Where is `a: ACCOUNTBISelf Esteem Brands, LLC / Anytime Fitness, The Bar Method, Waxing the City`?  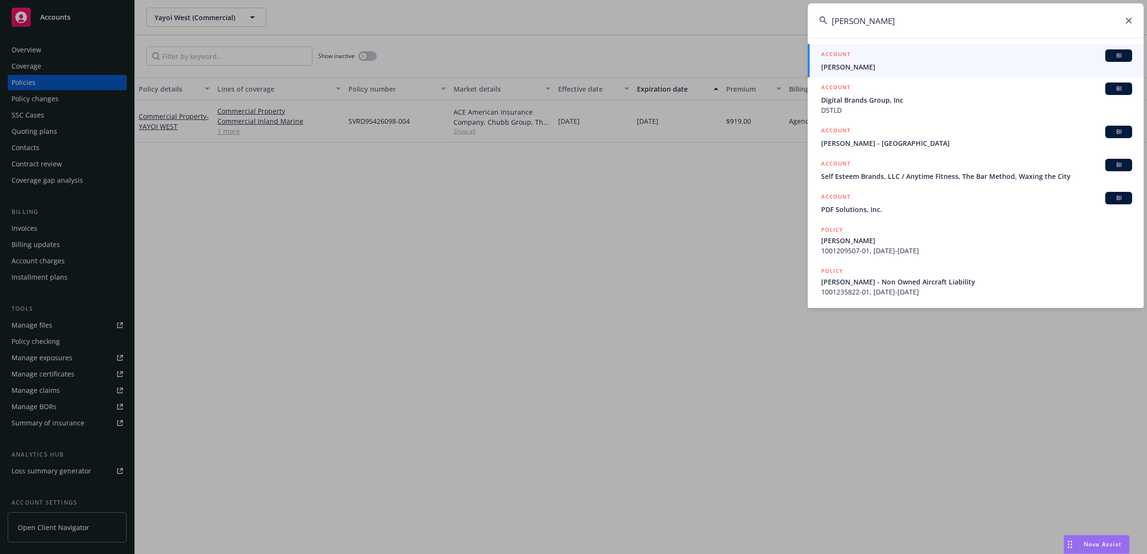 a: ACCOUNTBISelf Esteem Brands, LLC / Anytime Fitness, The Bar Method, Waxing the City is located at coordinates (976, 170).